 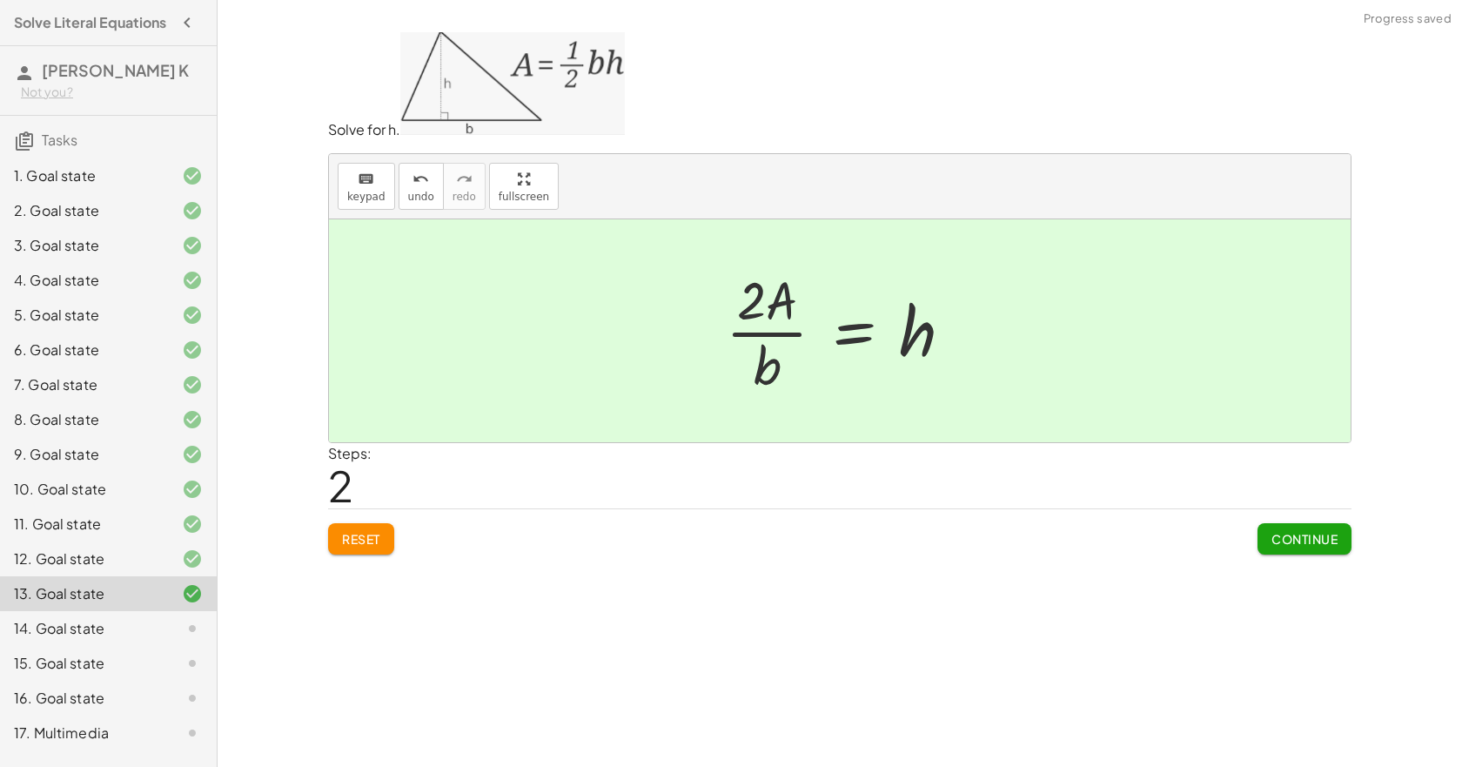 What do you see at coordinates (464, 197) in the screenshot?
I see `span: redo` at bounding box center [464, 197].